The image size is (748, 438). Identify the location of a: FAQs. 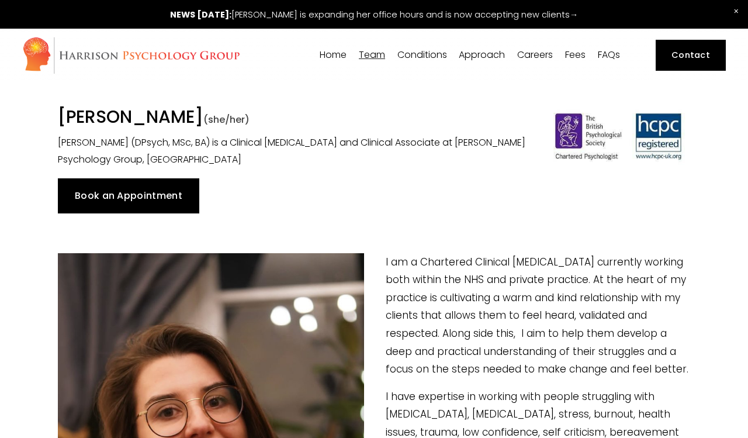
(609, 55).